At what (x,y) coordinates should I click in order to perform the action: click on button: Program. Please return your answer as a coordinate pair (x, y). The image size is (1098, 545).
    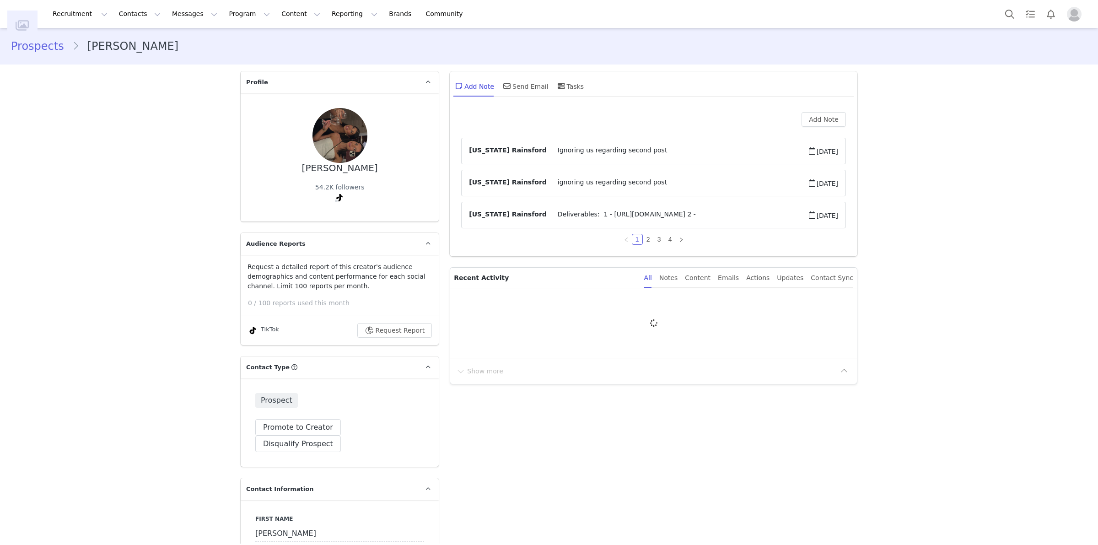
    Looking at the image, I should click on (249, 14).